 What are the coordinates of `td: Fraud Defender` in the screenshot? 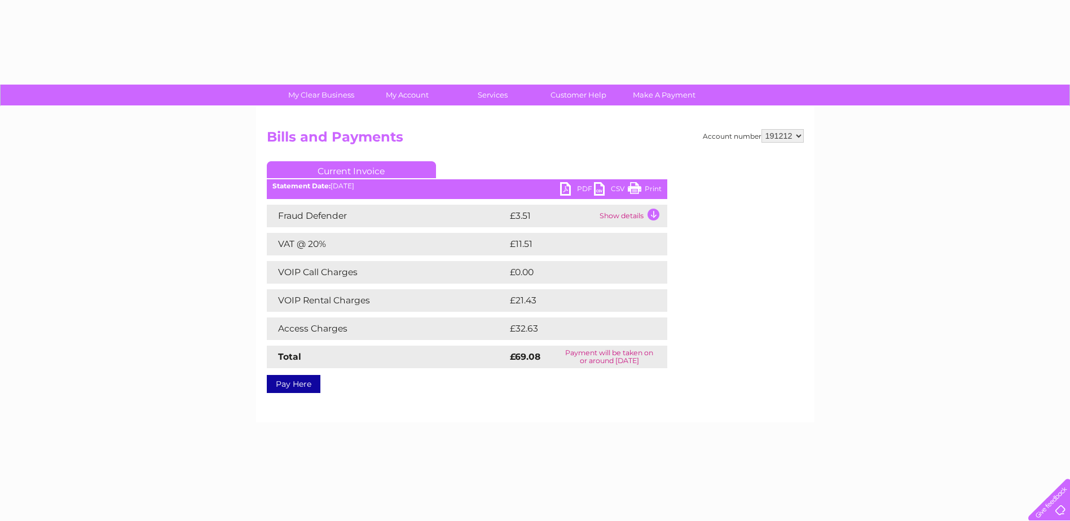 It's located at (387, 216).